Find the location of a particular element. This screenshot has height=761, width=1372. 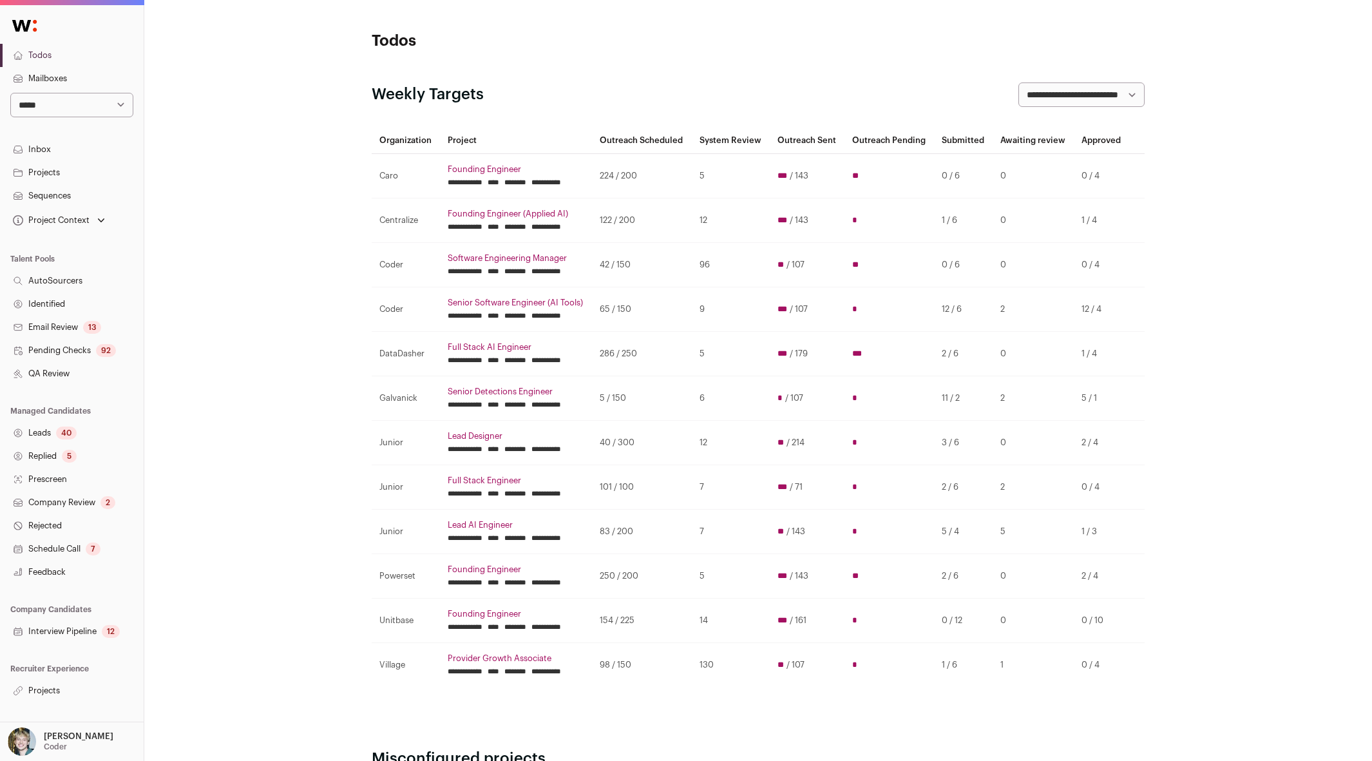

span: / 214 is located at coordinates (795, 442).